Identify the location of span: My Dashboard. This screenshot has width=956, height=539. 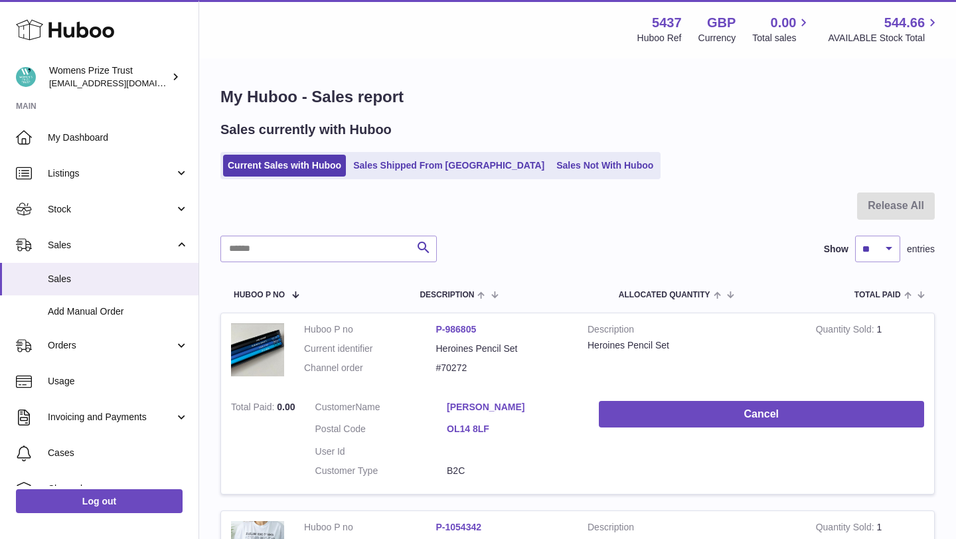
(118, 137).